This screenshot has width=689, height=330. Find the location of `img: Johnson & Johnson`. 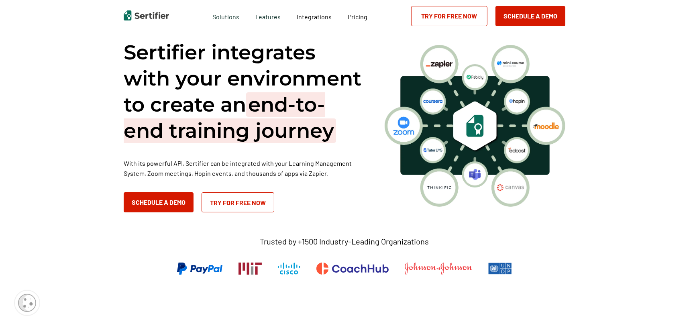

img: Johnson & Johnson is located at coordinates (438, 269).